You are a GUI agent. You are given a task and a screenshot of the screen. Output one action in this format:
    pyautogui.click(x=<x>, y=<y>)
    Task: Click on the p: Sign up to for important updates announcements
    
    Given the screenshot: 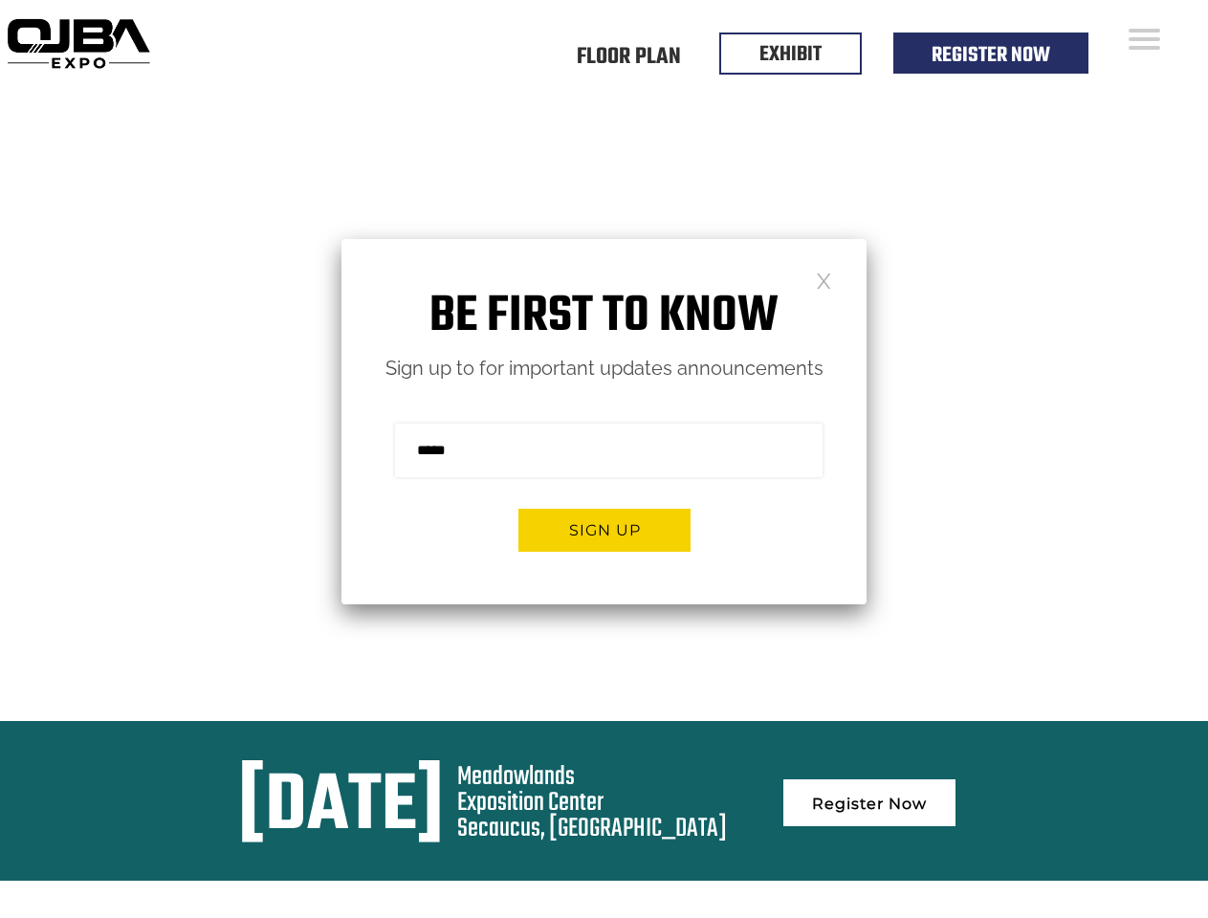 What is the action you would take?
    pyautogui.click(x=604, y=368)
    